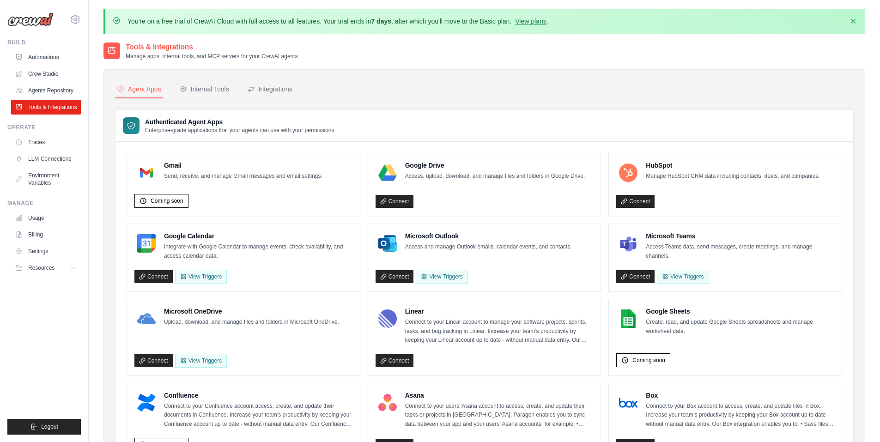  Describe the element at coordinates (495, 176) in the screenshot. I see `p: Access, upload, download, and manage files and folders in Google Drive.` at that location.